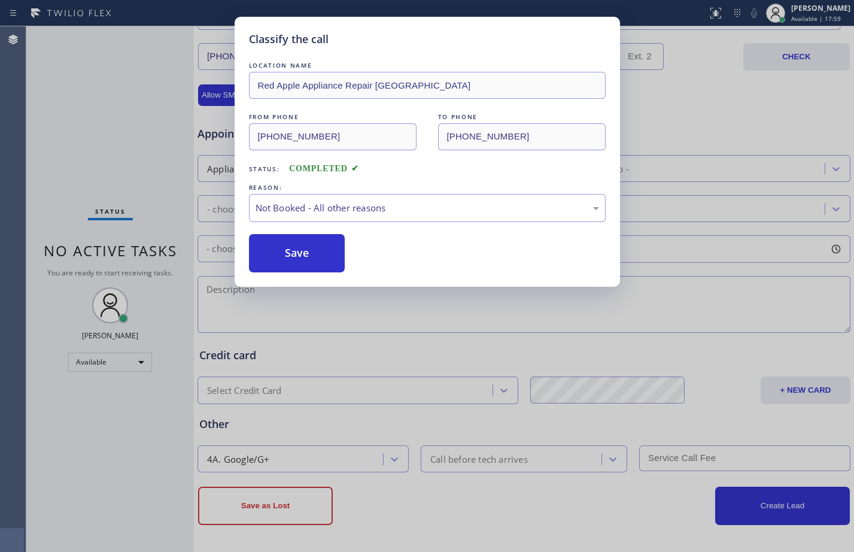  What do you see at coordinates (522, 136) in the screenshot?
I see `input: To phone` at bounding box center [522, 136].